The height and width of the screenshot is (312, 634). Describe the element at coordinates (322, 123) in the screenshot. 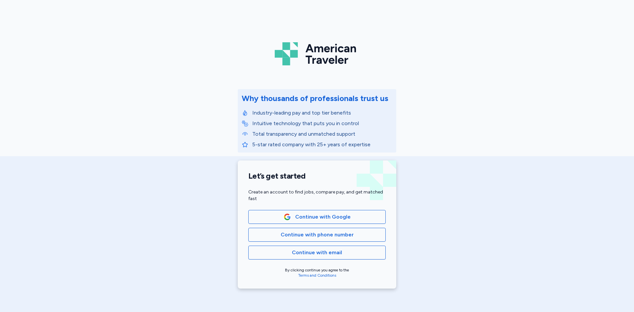

I see `p: Intuitive technology that puts you in control` at that location.